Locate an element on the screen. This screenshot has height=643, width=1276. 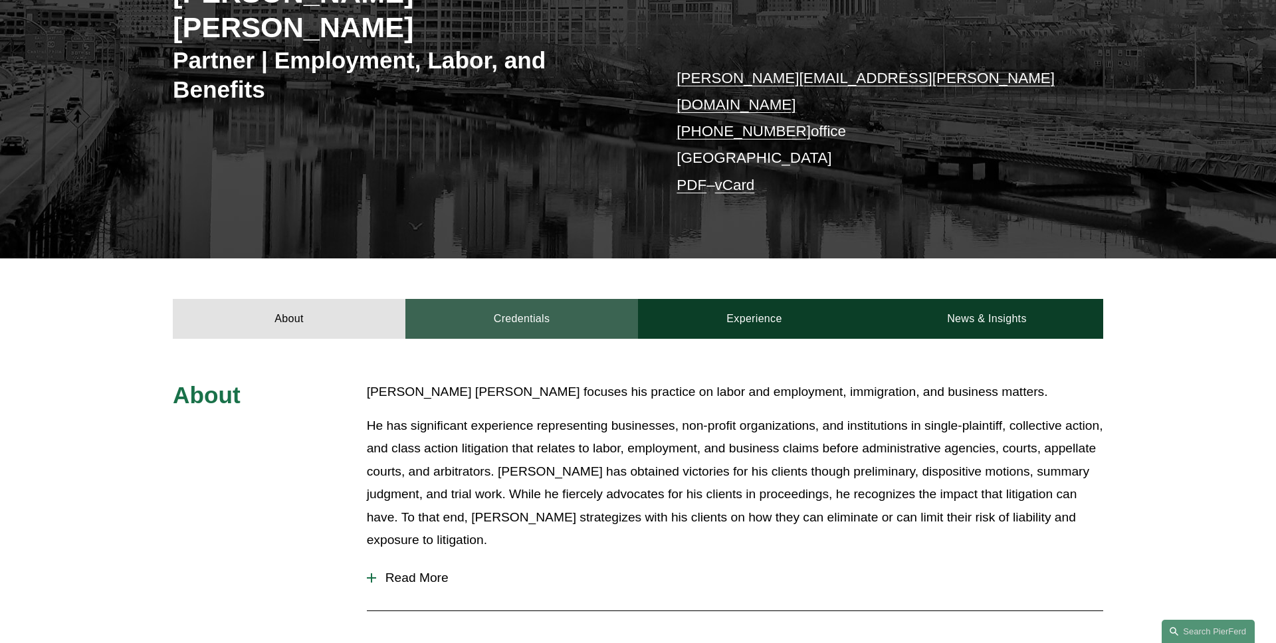
h3: Partner | Employment, Labor, and Benefits is located at coordinates (405, 74).